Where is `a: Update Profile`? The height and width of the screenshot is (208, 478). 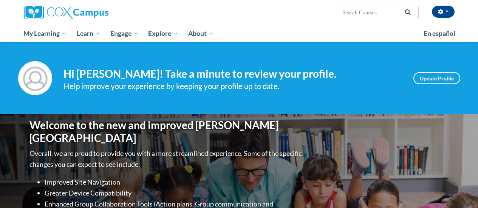 a: Update Profile is located at coordinates (437, 78).